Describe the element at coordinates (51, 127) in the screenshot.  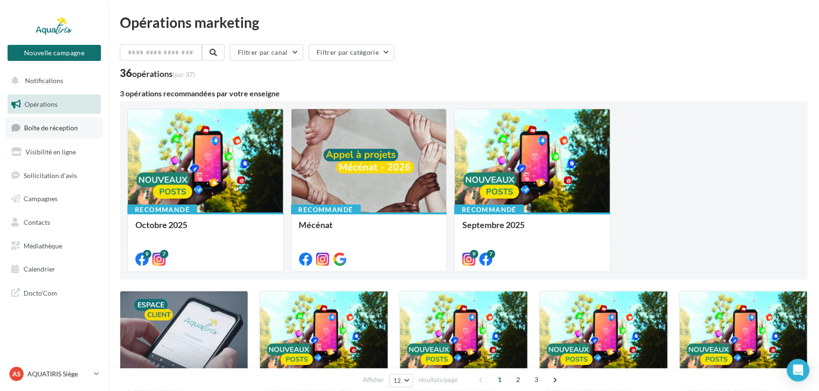
I see `span: Boîte de réception` at that location.